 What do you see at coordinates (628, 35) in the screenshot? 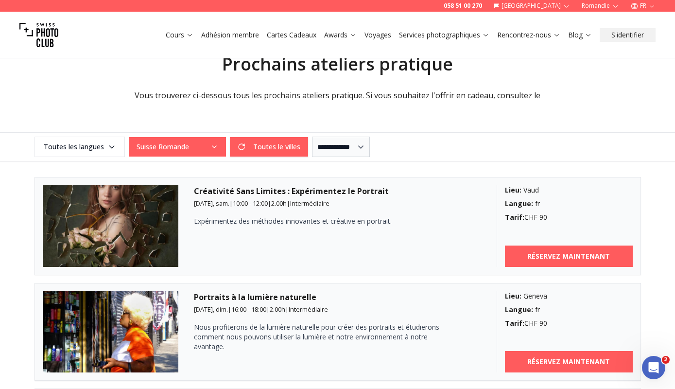
I see `button: S'identifier` at bounding box center [628, 35].